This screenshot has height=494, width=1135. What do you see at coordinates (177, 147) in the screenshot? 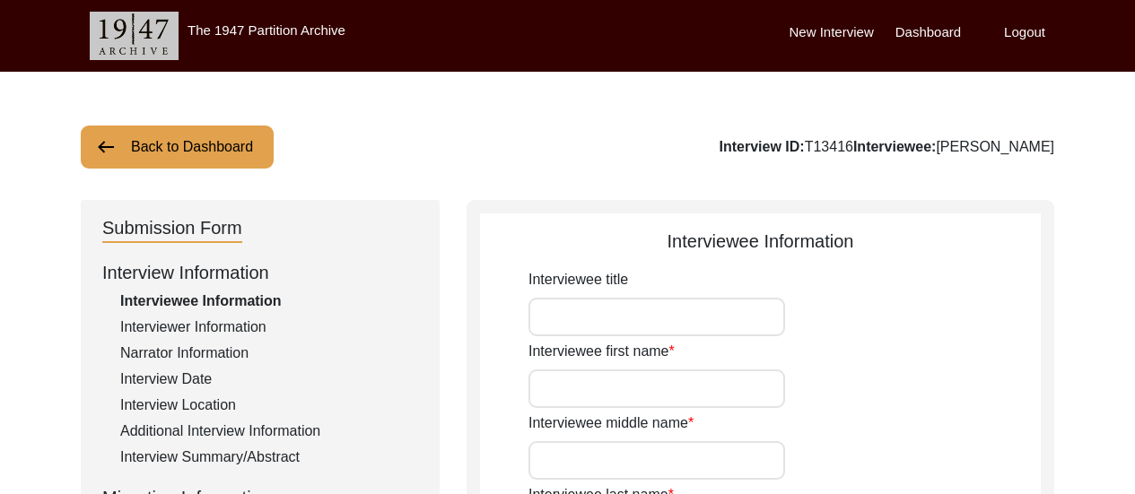
I see `button: Back to Dashboard` at bounding box center [177, 147].